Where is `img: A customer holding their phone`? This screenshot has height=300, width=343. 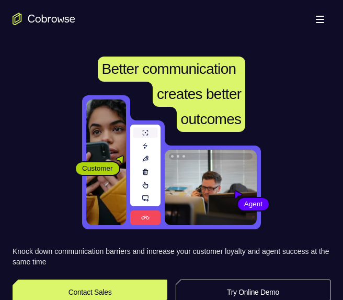 img: A customer holding their phone is located at coordinates (106, 162).